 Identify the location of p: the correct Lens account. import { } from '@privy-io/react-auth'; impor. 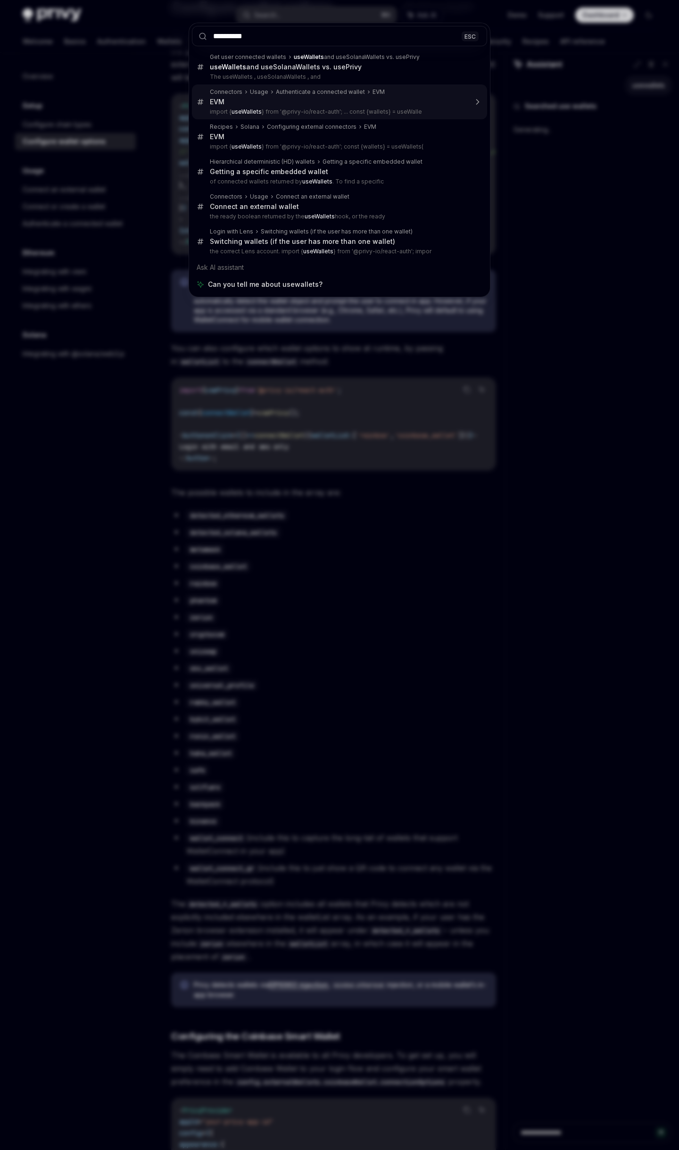
(339, 251).